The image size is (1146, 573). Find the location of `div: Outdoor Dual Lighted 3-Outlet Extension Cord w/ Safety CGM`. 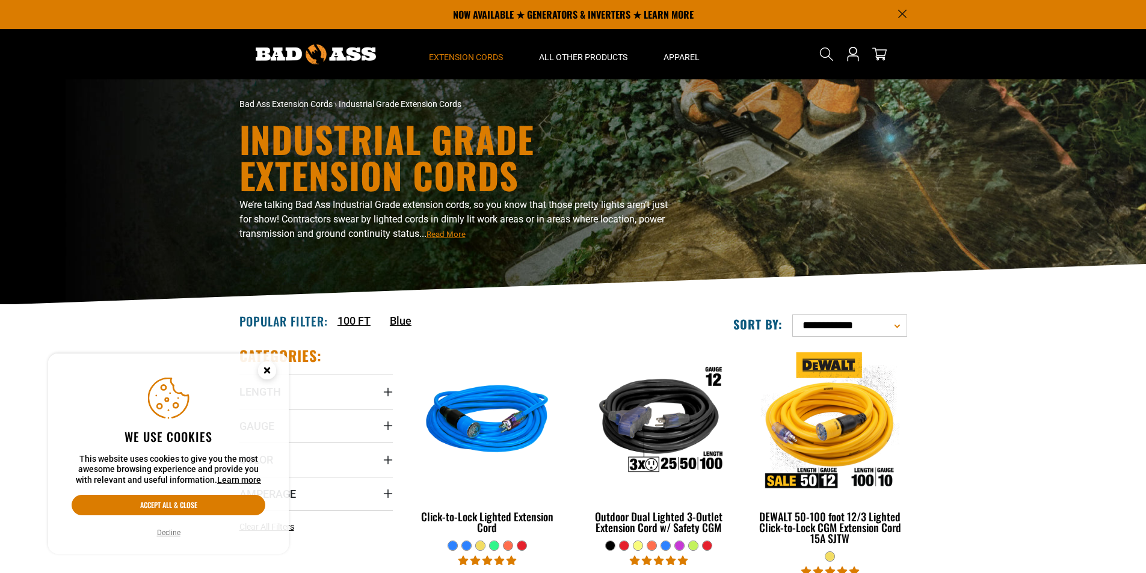

div: Outdoor Dual Lighted 3-Outlet Extension Cord w/ Safety CGM is located at coordinates (658, 522).